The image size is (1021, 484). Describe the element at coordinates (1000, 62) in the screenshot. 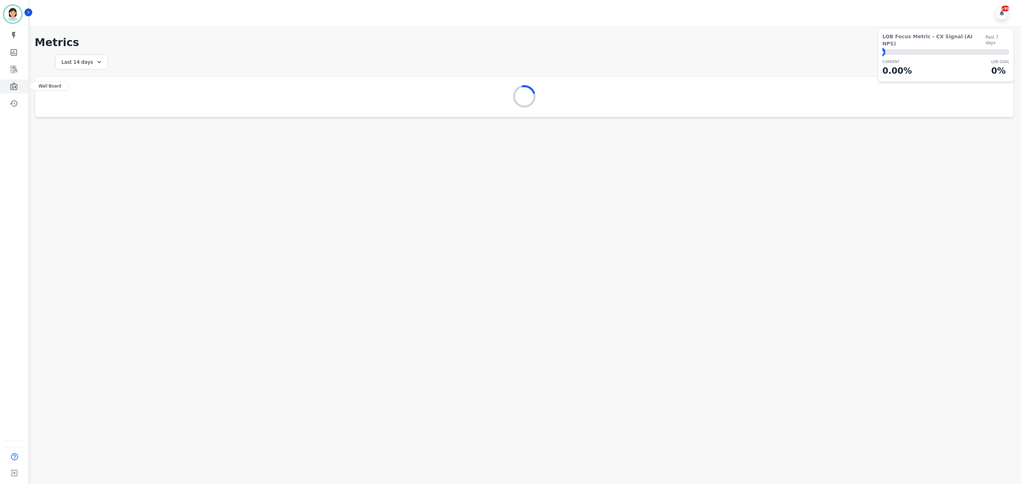

I see `p: LOB Goal` at that location.